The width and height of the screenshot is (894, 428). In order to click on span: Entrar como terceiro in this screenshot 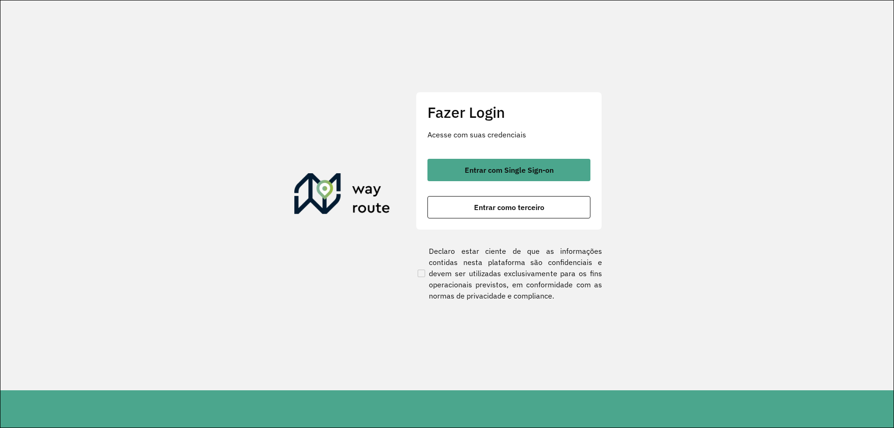, I will do `click(509, 207)`.